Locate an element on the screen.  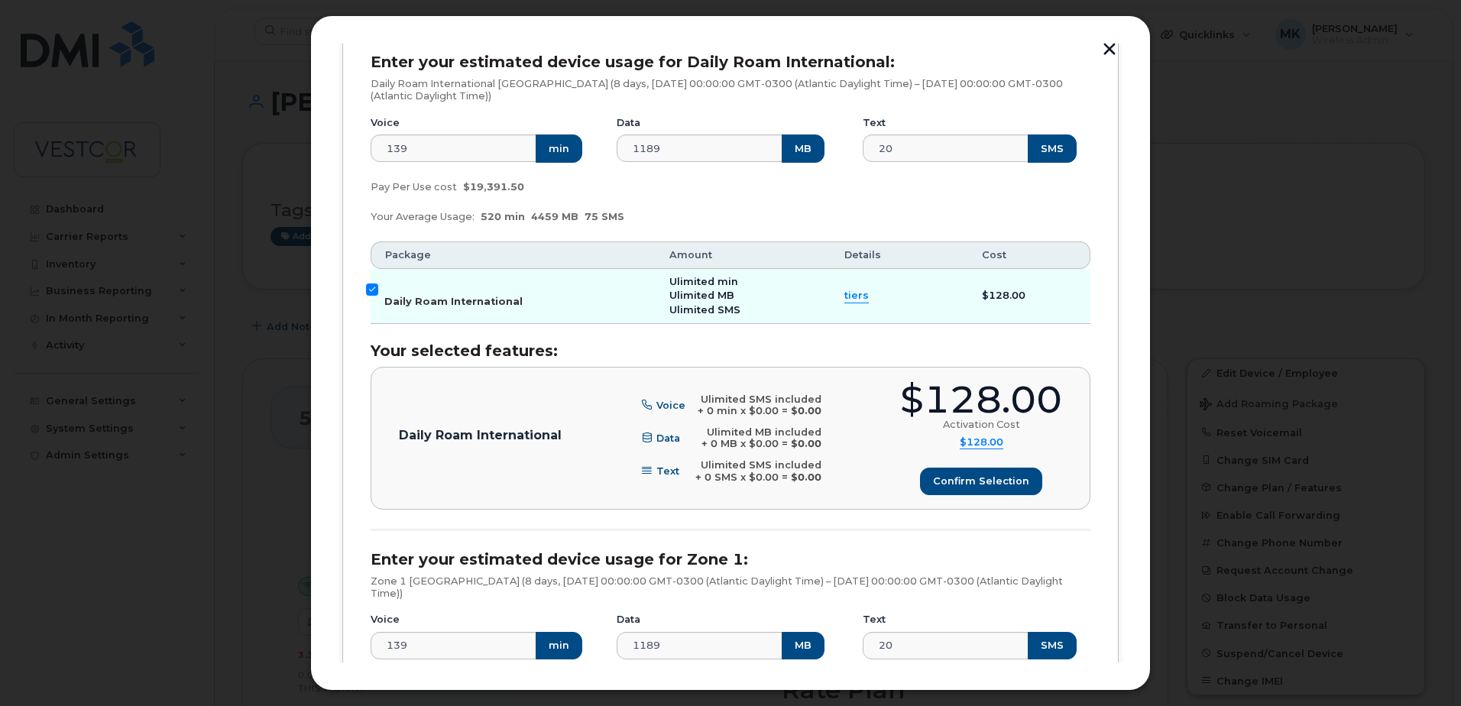
div: $128.00 is located at coordinates (981, 400).